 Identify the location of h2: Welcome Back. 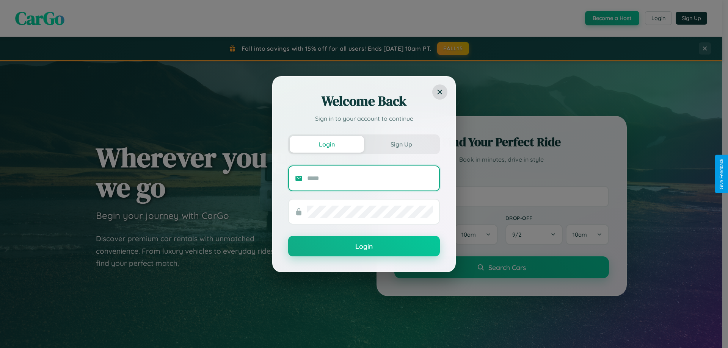
(364, 101).